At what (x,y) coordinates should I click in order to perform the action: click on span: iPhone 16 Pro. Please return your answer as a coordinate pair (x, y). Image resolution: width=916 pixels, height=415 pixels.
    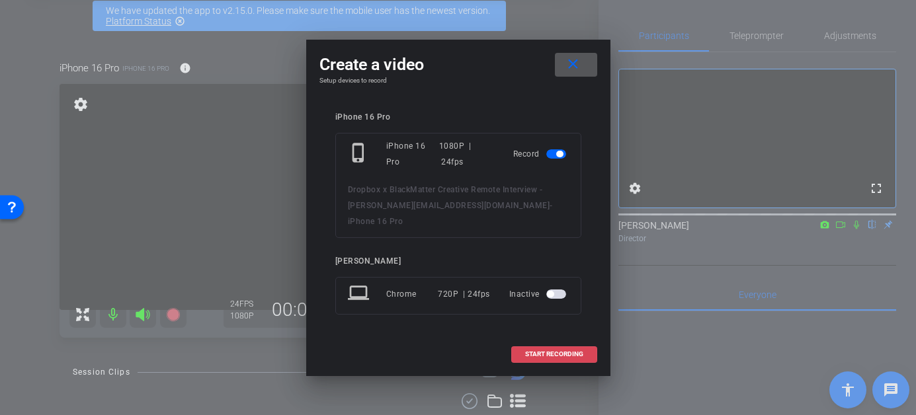
    Looking at the image, I should click on (376, 222).